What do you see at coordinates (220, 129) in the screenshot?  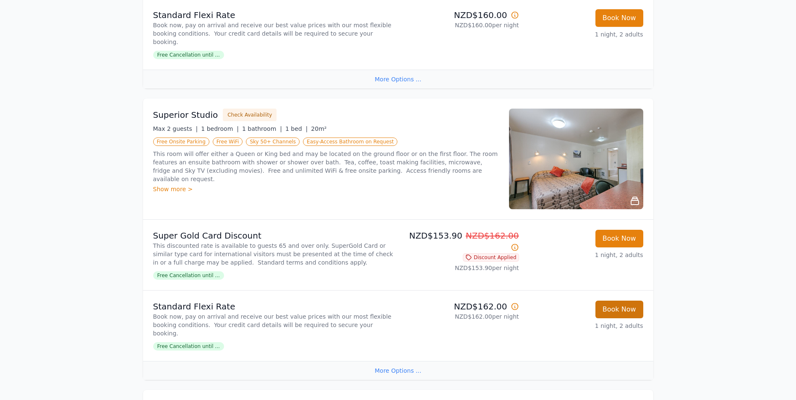 I see `span: 1 bedroom |` at bounding box center [220, 129].